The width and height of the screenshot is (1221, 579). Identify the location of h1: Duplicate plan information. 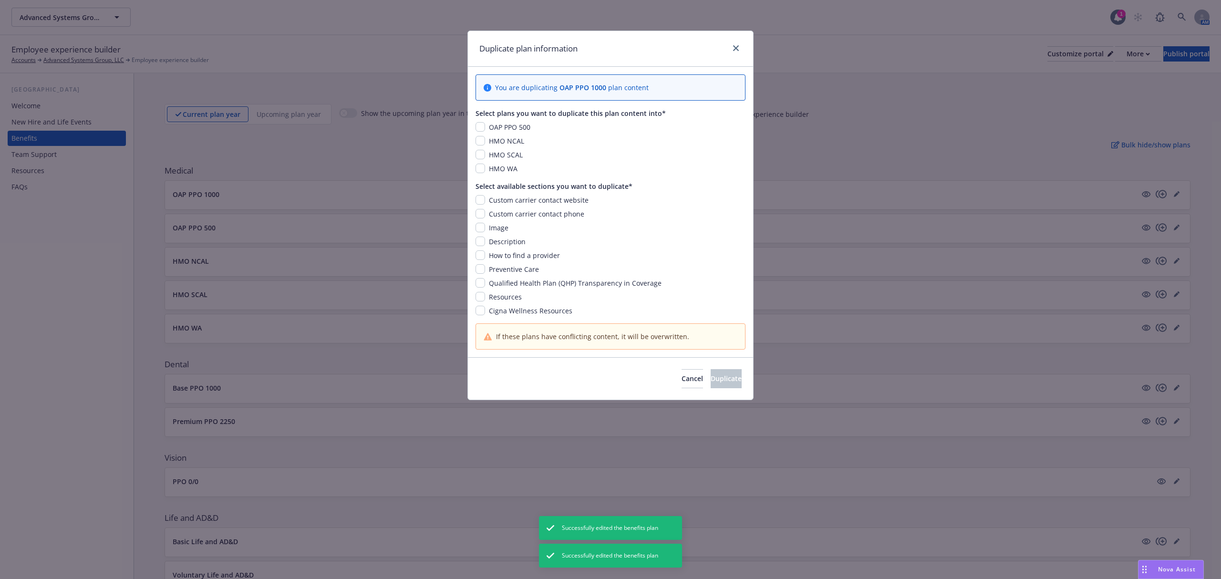
(528, 49).